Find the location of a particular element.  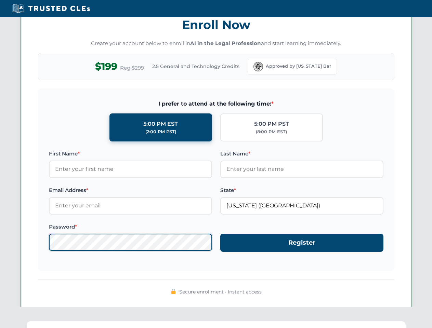

label: Last Name is located at coordinates (302, 154).